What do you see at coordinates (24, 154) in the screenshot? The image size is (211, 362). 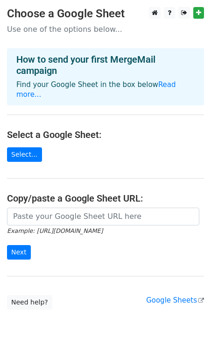 I see `a: Select...` at bounding box center [24, 154].